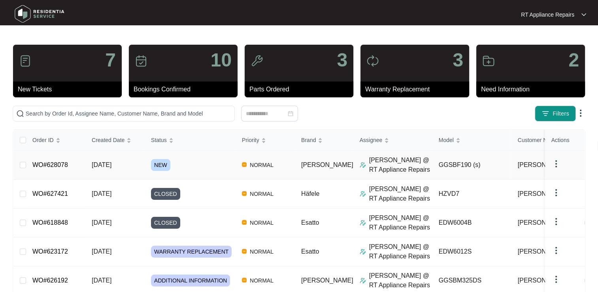 Image resolution: width=598 pixels, height=292 pixels. What do you see at coordinates (564, 140) in the screenshot?
I see `th: Actions` at bounding box center [564, 140].